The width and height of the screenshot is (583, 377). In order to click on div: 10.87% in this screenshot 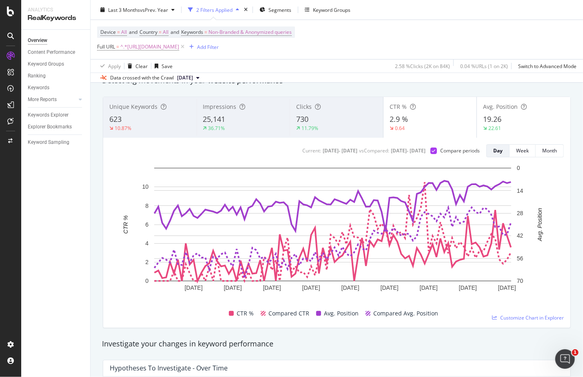, I will do `click(123, 128)`.